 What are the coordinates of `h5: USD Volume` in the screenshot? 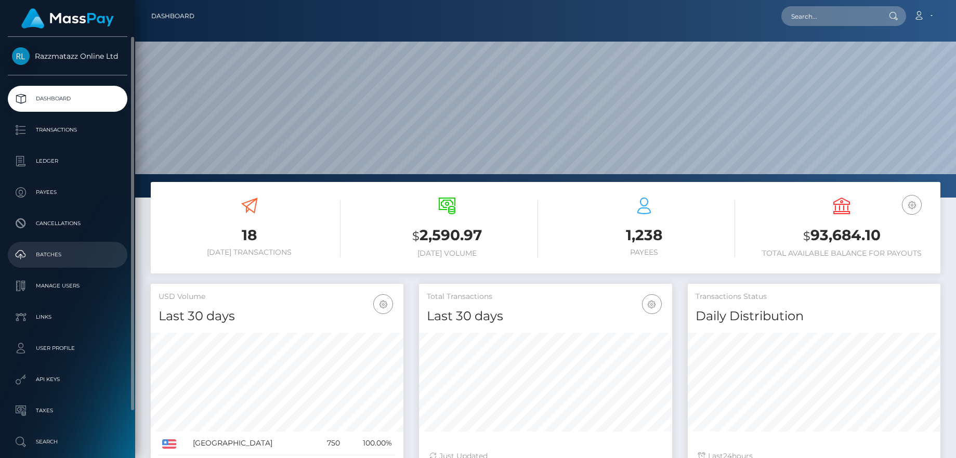 It's located at (277, 297).